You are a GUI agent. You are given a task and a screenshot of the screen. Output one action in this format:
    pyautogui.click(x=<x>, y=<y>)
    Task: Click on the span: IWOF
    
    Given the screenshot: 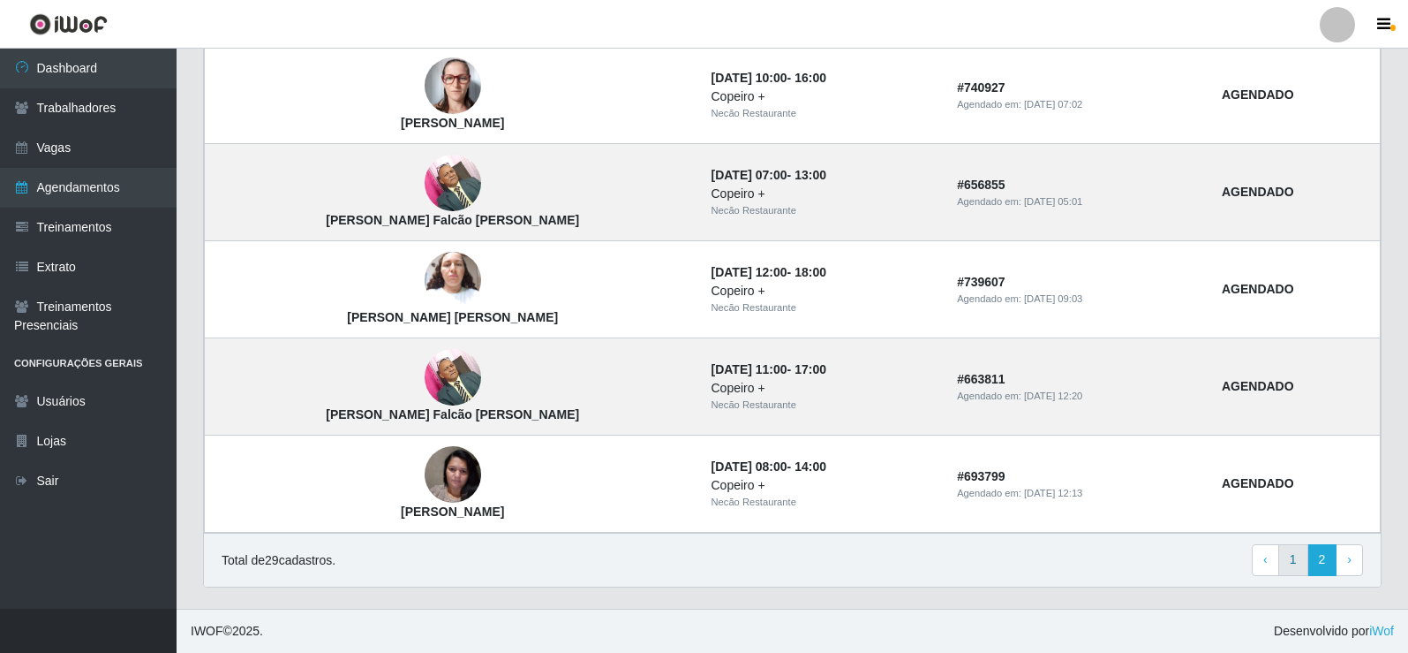 What is the action you would take?
    pyautogui.click(x=207, y=630)
    